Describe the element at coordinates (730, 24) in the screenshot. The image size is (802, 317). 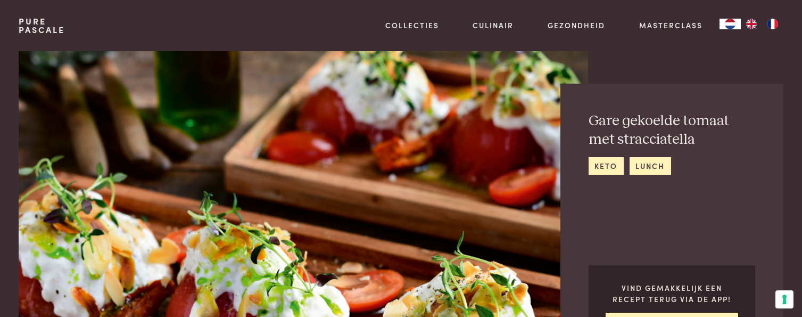
I see `a: NL` at that location.